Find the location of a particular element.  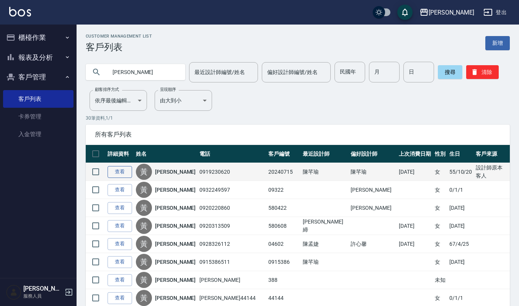

td: 580422 is located at coordinates (284, 208).